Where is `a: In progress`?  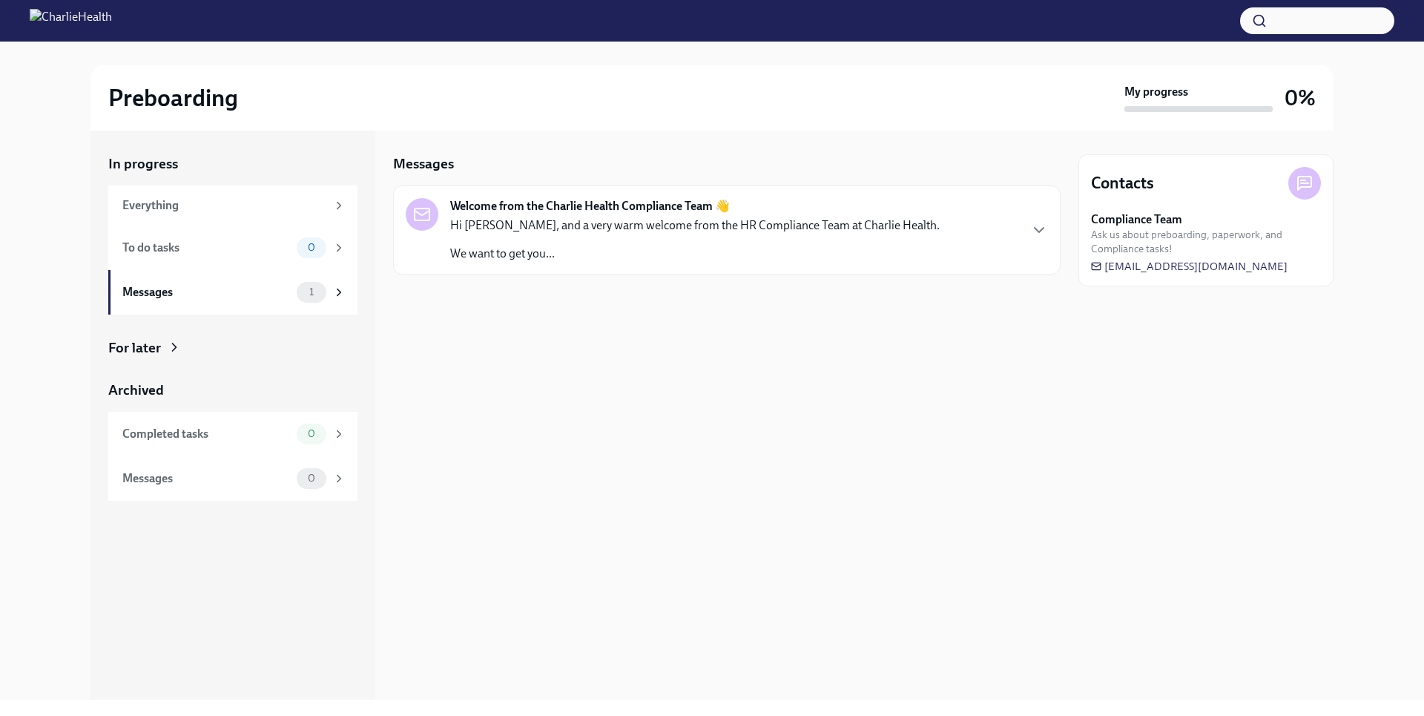
a: In progress is located at coordinates (233, 164).